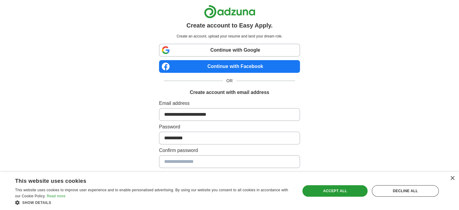 The image size is (459, 210). I want to click on p: Create an account, upload your resume and land your dream role., so click(230, 36).